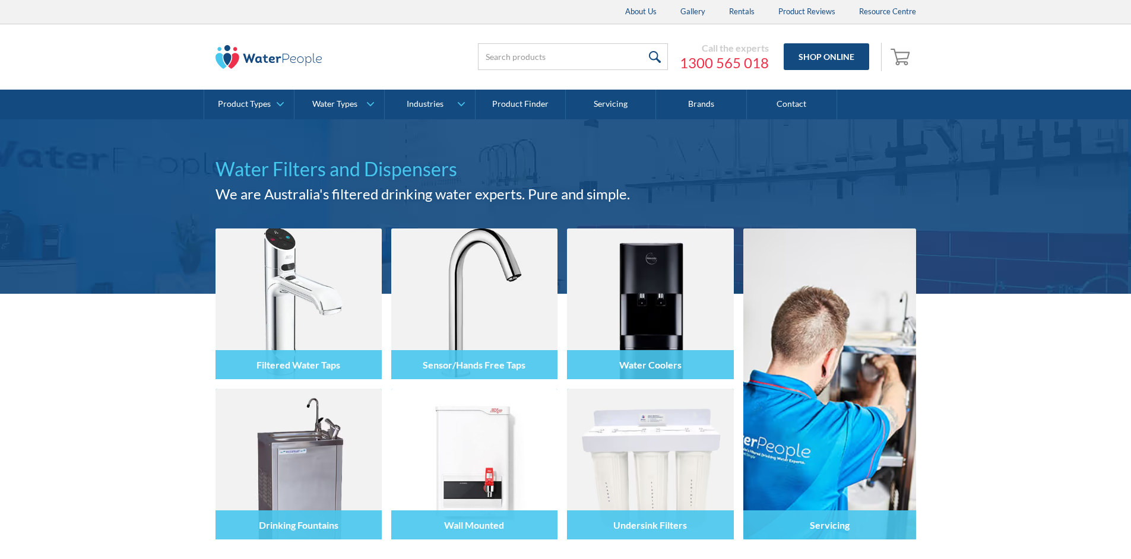 The width and height of the screenshot is (1131, 559). I want to click on img: The Water People, so click(269, 57).